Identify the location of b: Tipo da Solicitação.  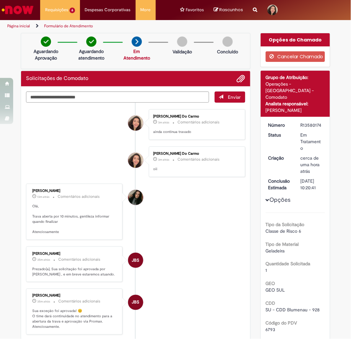
(285, 225).